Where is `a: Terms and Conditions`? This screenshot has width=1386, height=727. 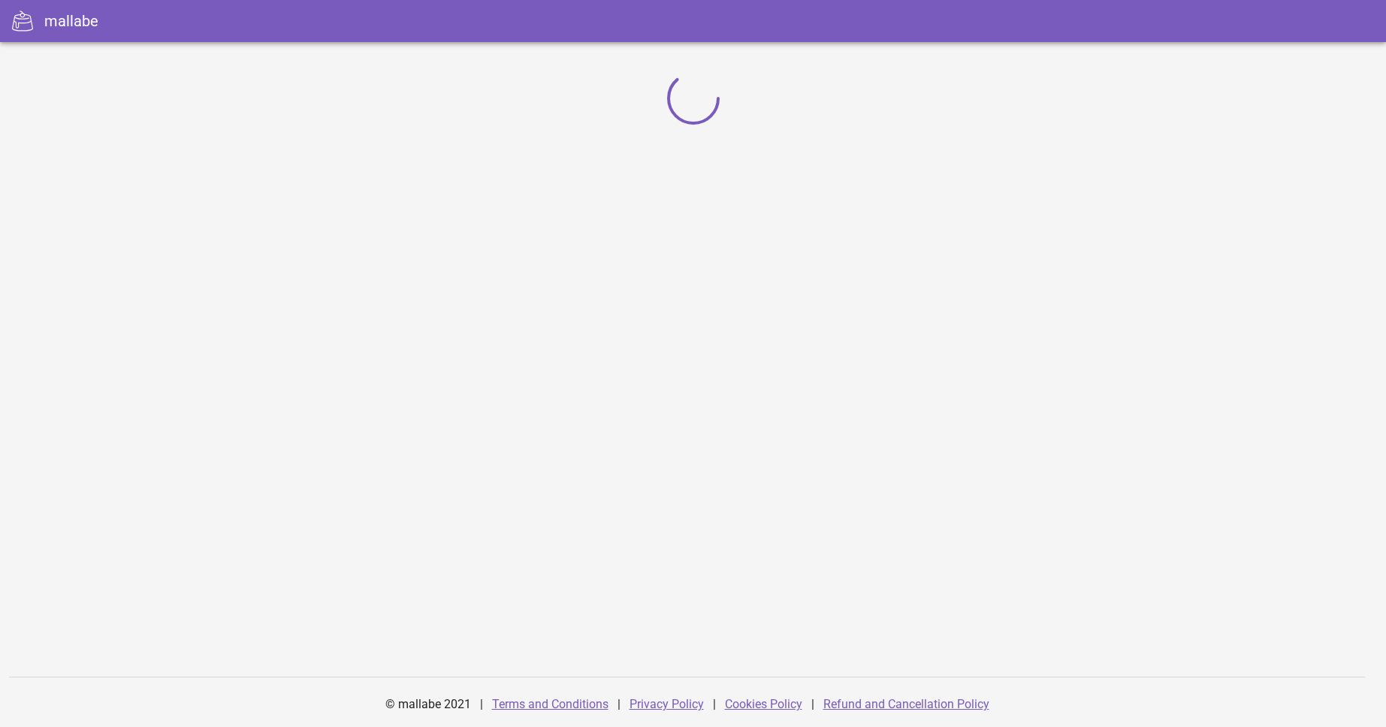 a: Terms and Conditions is located at coordinates (550, 704).